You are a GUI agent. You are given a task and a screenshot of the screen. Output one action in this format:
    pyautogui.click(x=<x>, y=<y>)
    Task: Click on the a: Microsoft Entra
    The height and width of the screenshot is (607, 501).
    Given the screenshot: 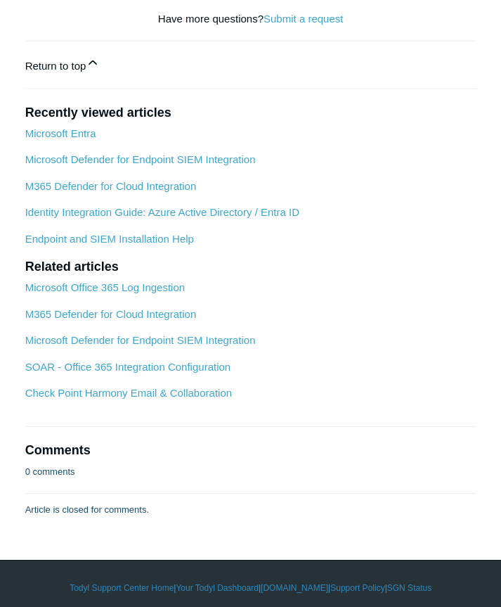 What is the action you would take?
    pyautogui.click(x=60, y=133)
    